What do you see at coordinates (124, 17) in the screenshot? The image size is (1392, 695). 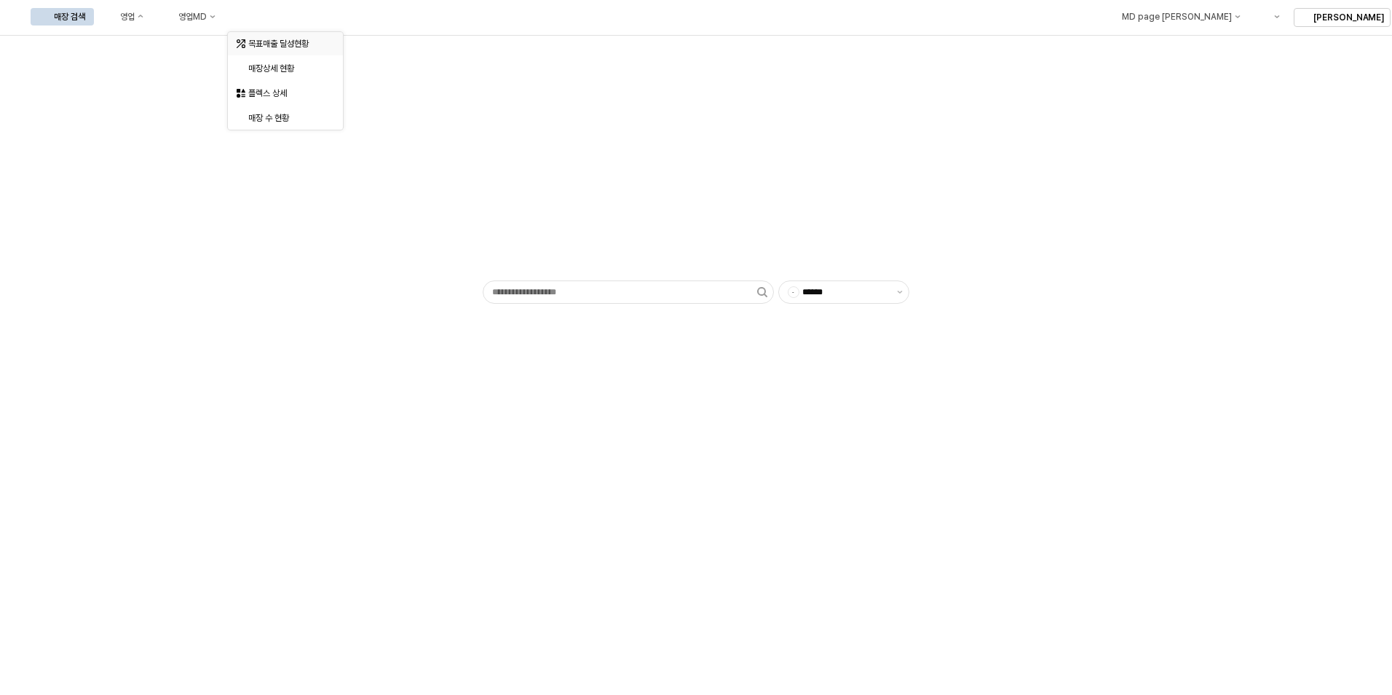 I see `button: 영업` at bounding box center [124, 17].